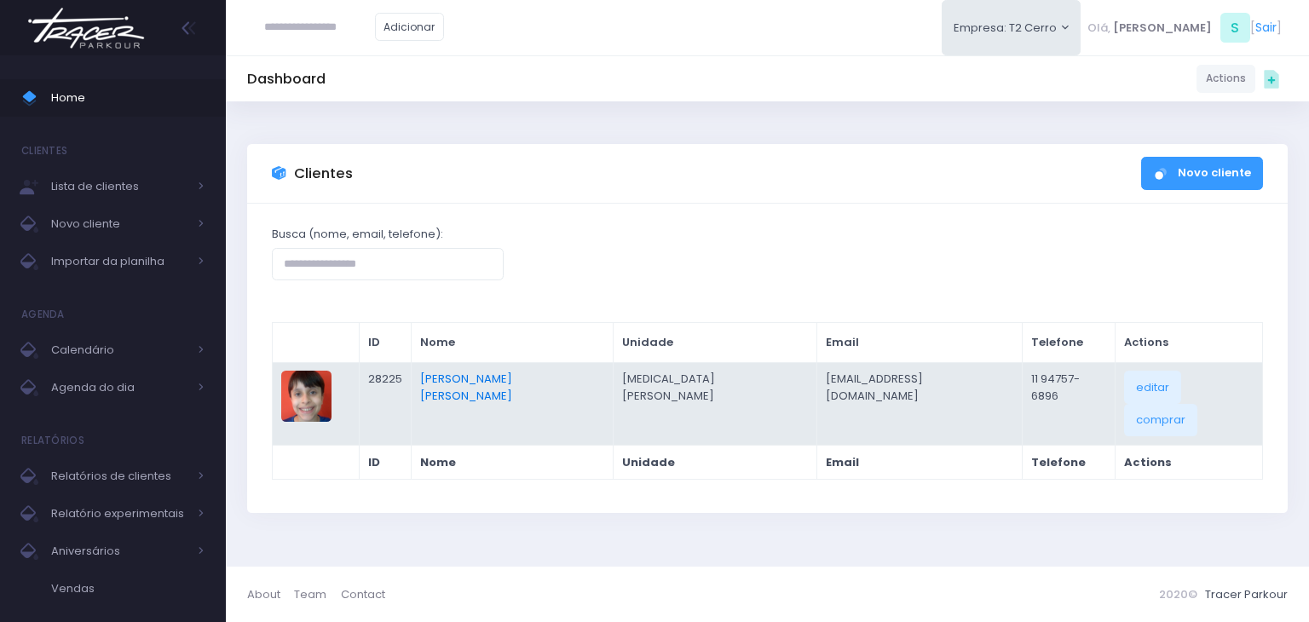 The width and height of the screenshot is (1309, 622). What do you see at coordinates (357, 234) in the screenshot?
I see `label: Busca (nome, email, telefone):` at bounding box center [357, 234].